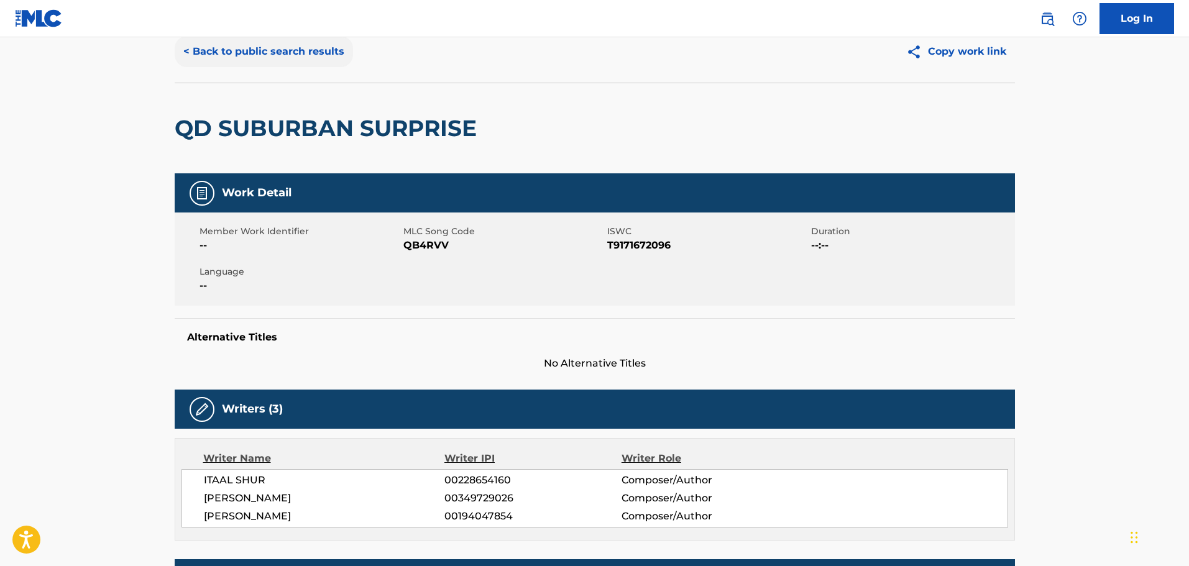 Image resolution: width=1189 pixels, height=566 pixels. Describe the element at coordinates (300, 272) in the screenshot. I see `span: Language` at that location.